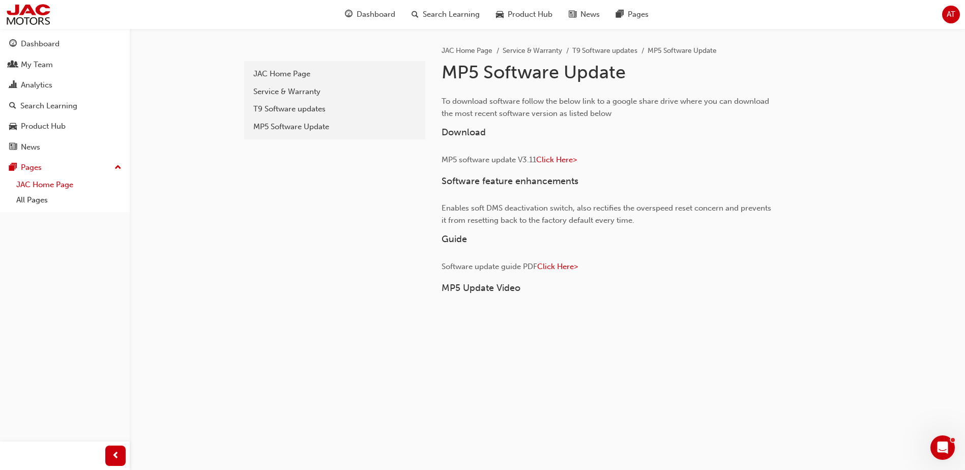 The height and width of the screenshot is (470, 965). What do you see at coordinates (606, 107) in the screenshot?
I see `span: To download software follow the below link to a google share drive where you can download the mos...` at bounding box center [606, 107].